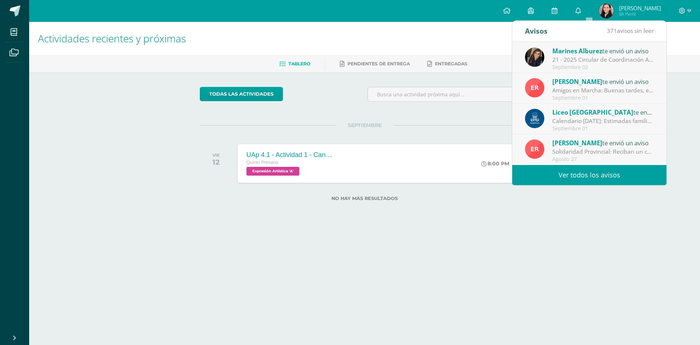 The width and height of the screenshot is (700, 345). I want to click on div: 12, so click(216, 162).